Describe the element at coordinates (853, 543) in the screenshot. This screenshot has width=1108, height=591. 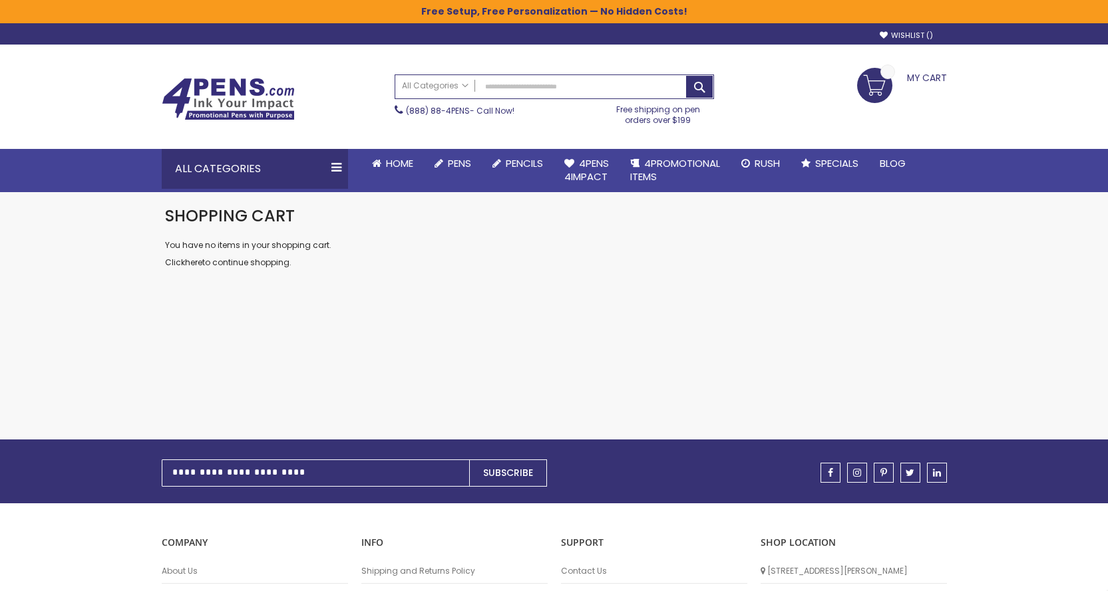
I see `p: SHOP LOCATION` at that location.